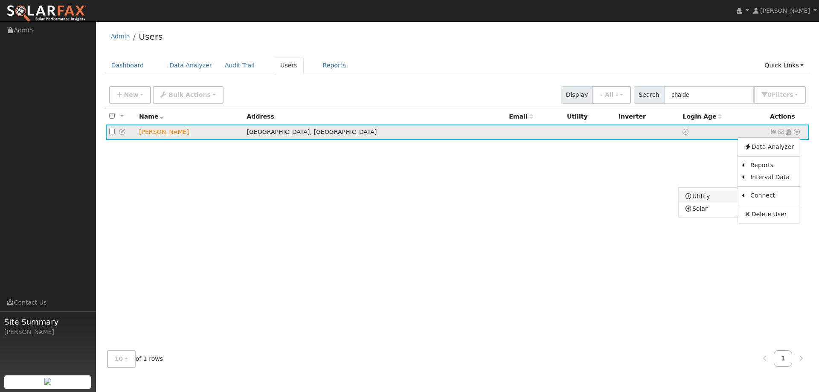  Describe the element at coordinates (772, 196) in the screenshot. I see `a: Connect` at that location.